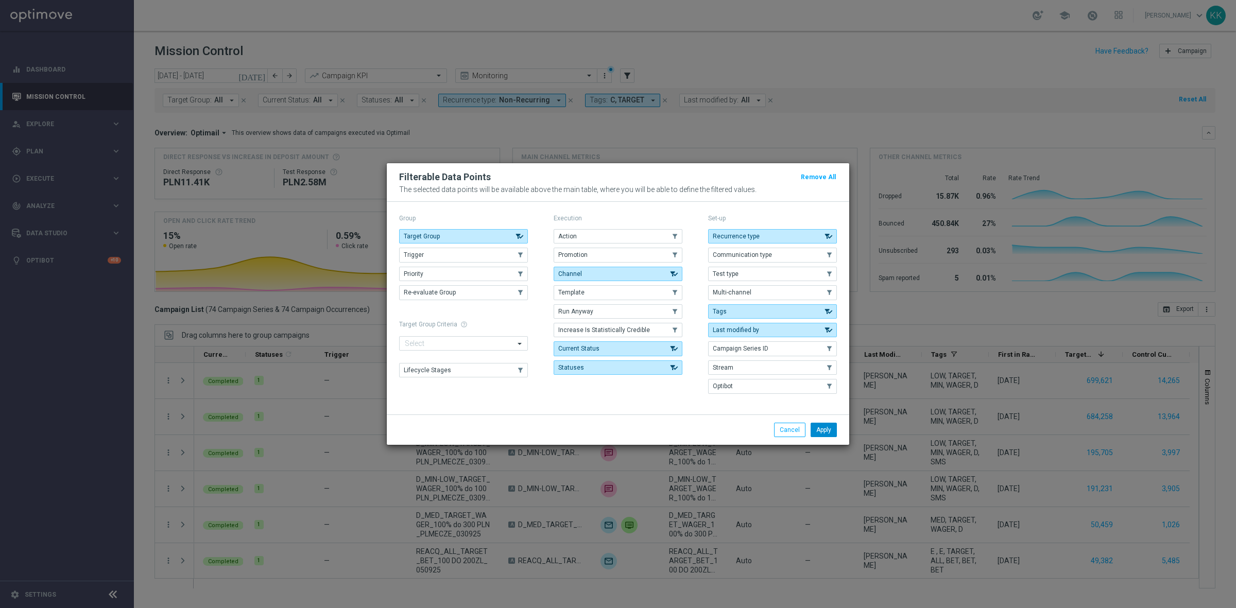 The image size is (1236, 608). Describe the element at coordinates (722, 386) in the screenshot. I see `span: Optibot` at that location.